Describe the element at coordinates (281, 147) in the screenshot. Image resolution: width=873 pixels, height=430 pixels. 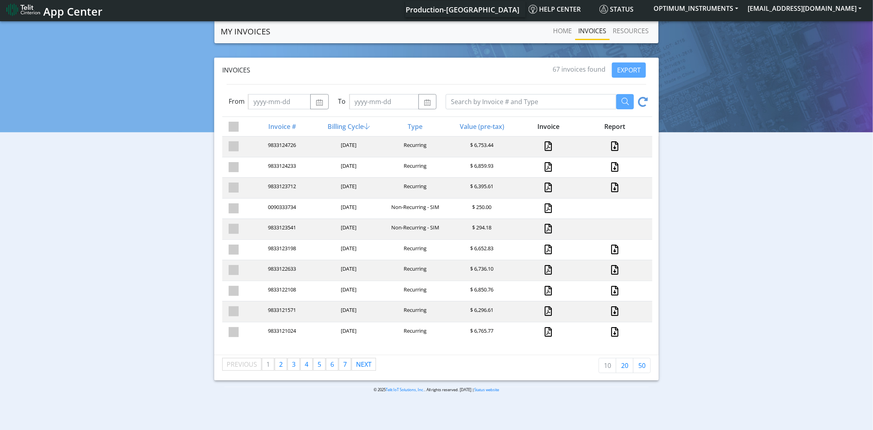
I see `div: 9833124726` at that location.